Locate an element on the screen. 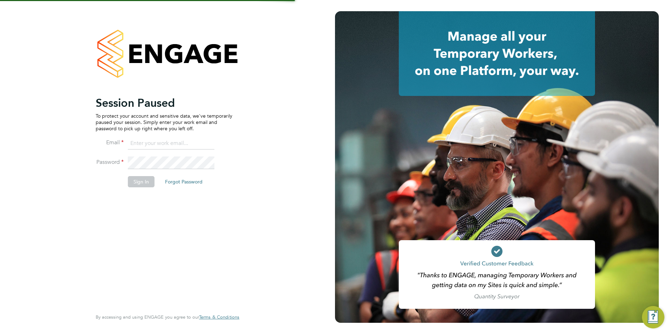 Image resolution: width=670 pixels, height=334 pixels. button: Sign In is located at coordinates (141, 182).